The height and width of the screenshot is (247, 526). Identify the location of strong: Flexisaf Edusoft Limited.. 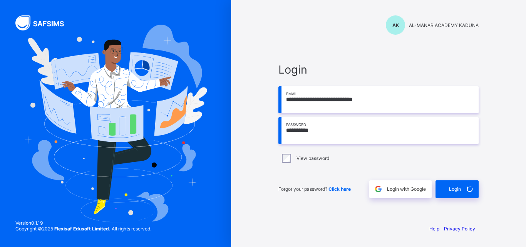
(82, 228).